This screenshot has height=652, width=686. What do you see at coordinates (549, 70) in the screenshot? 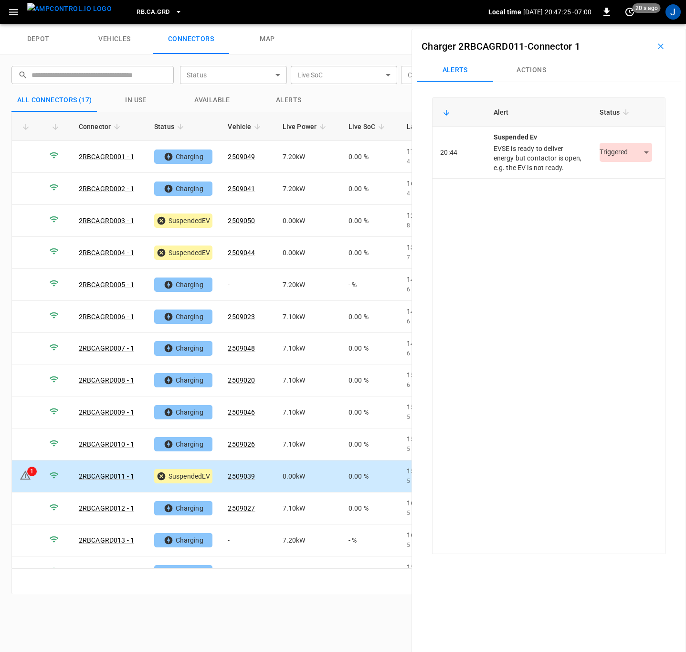
I see `div: Connectors submenus tabs` at bounding box center [549, 70].